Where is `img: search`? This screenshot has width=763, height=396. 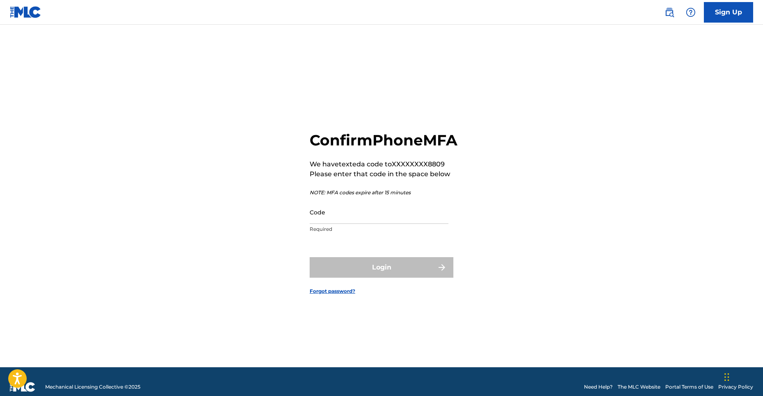 img: search is located at coordinates (670, 12).